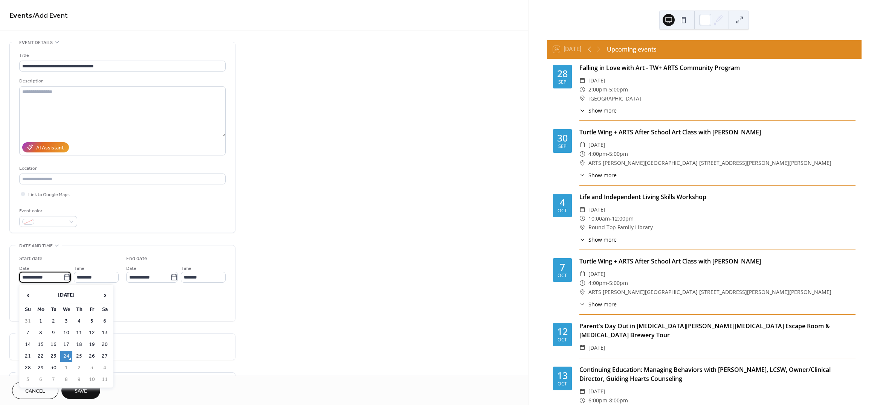 The width and height of the screenshot is (880, 405). What do you see at coordinates (620, 227) in the screenshot?
I see `span: Round Top Family Library` at bounding box center [620, 227].